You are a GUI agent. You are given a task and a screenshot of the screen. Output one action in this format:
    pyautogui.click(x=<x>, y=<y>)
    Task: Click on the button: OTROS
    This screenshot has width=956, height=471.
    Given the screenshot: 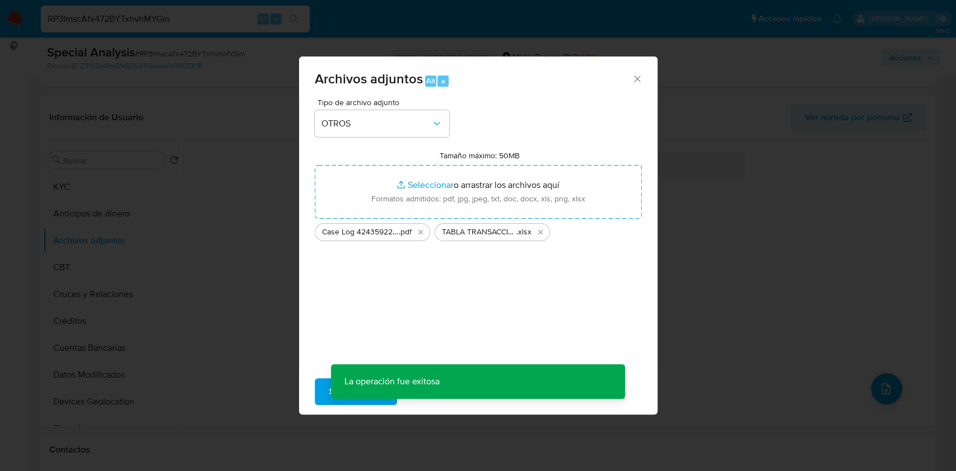 What is the action you would take?
    pyautogui.click(x=382, y=124)
    